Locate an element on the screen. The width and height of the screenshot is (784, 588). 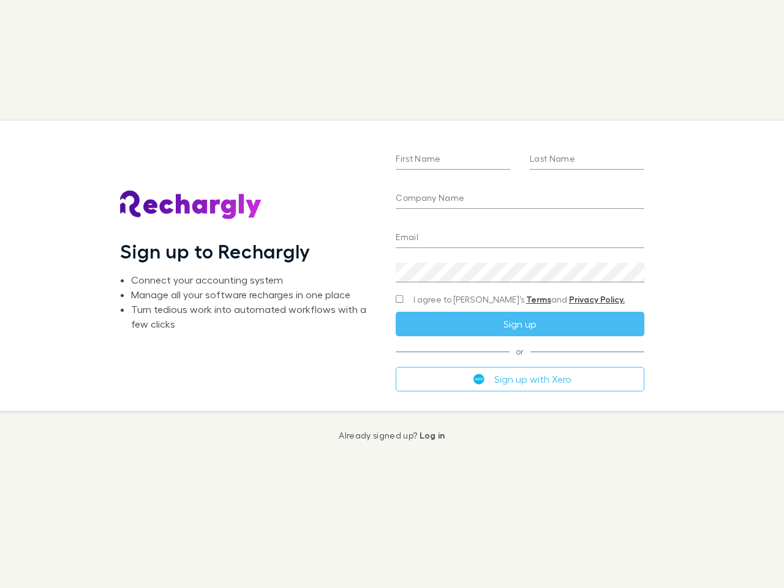
a: Privacy Policy. is located at coordinates (597, 299).